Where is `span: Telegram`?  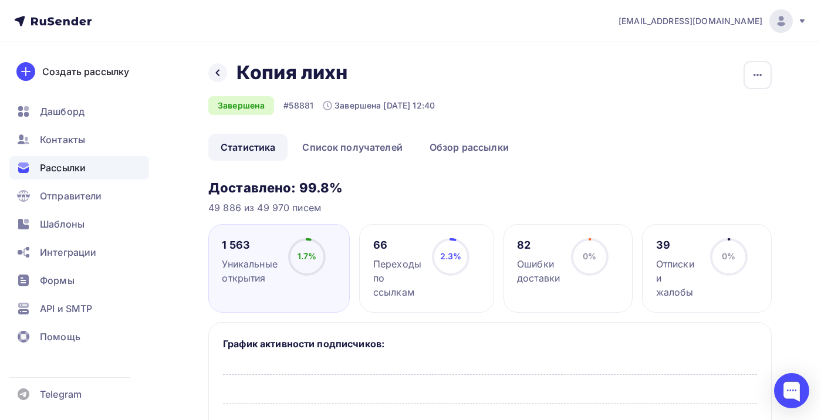 span: Telegram is located at coordinates (60, 394).